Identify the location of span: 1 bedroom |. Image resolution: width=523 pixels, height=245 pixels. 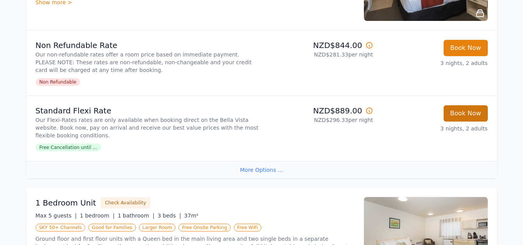
(97, 216).